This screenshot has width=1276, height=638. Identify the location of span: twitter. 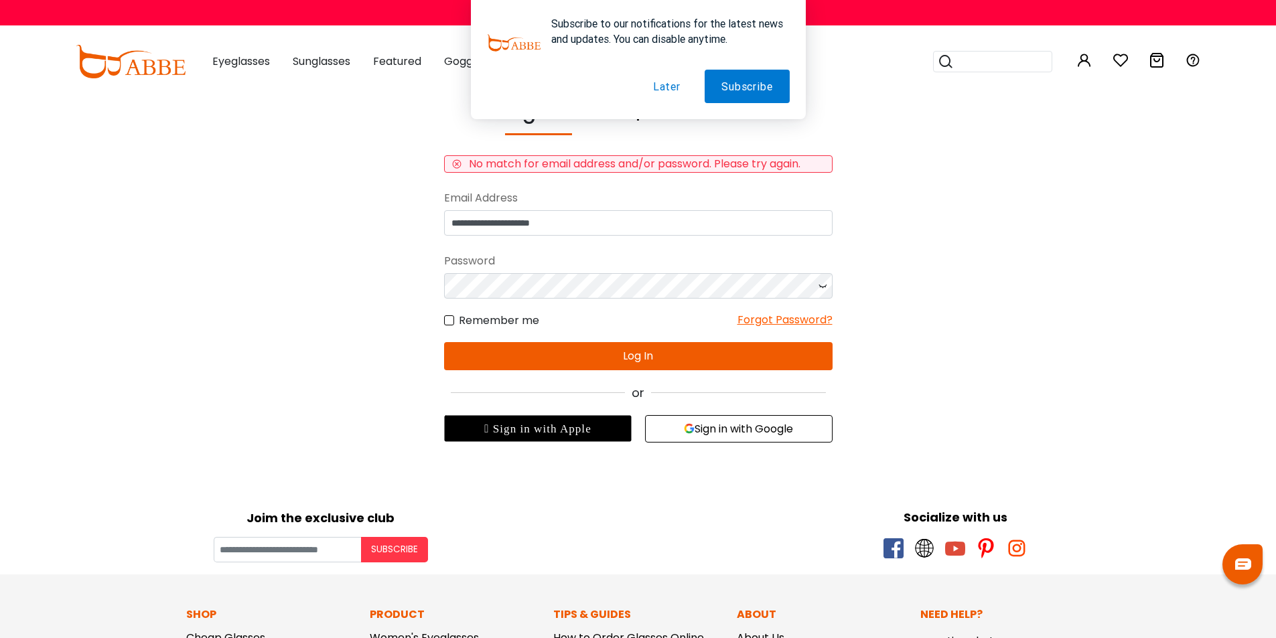
(924, 549).